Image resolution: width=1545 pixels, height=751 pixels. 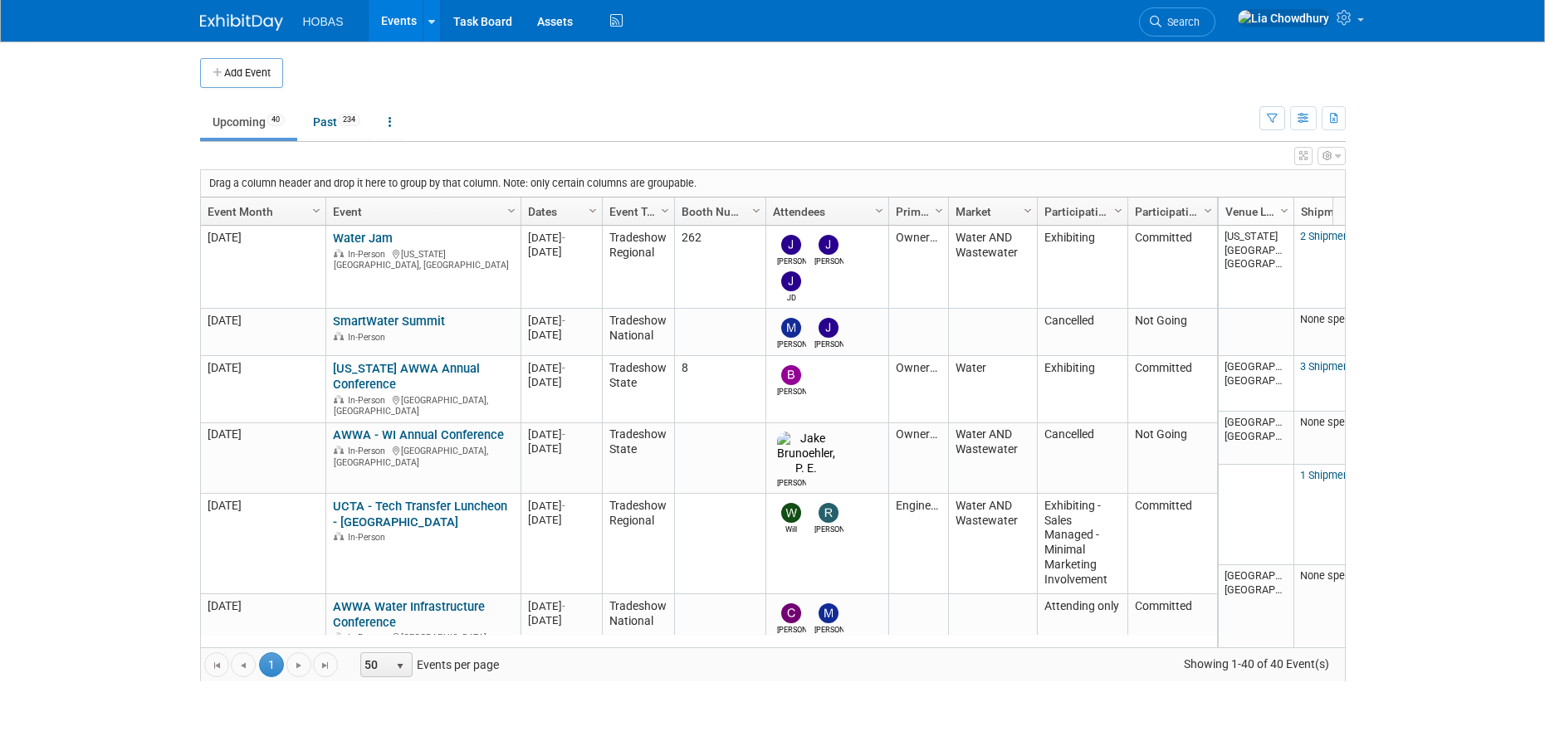 I want to click on a: Market, so click(x=990, y=212).